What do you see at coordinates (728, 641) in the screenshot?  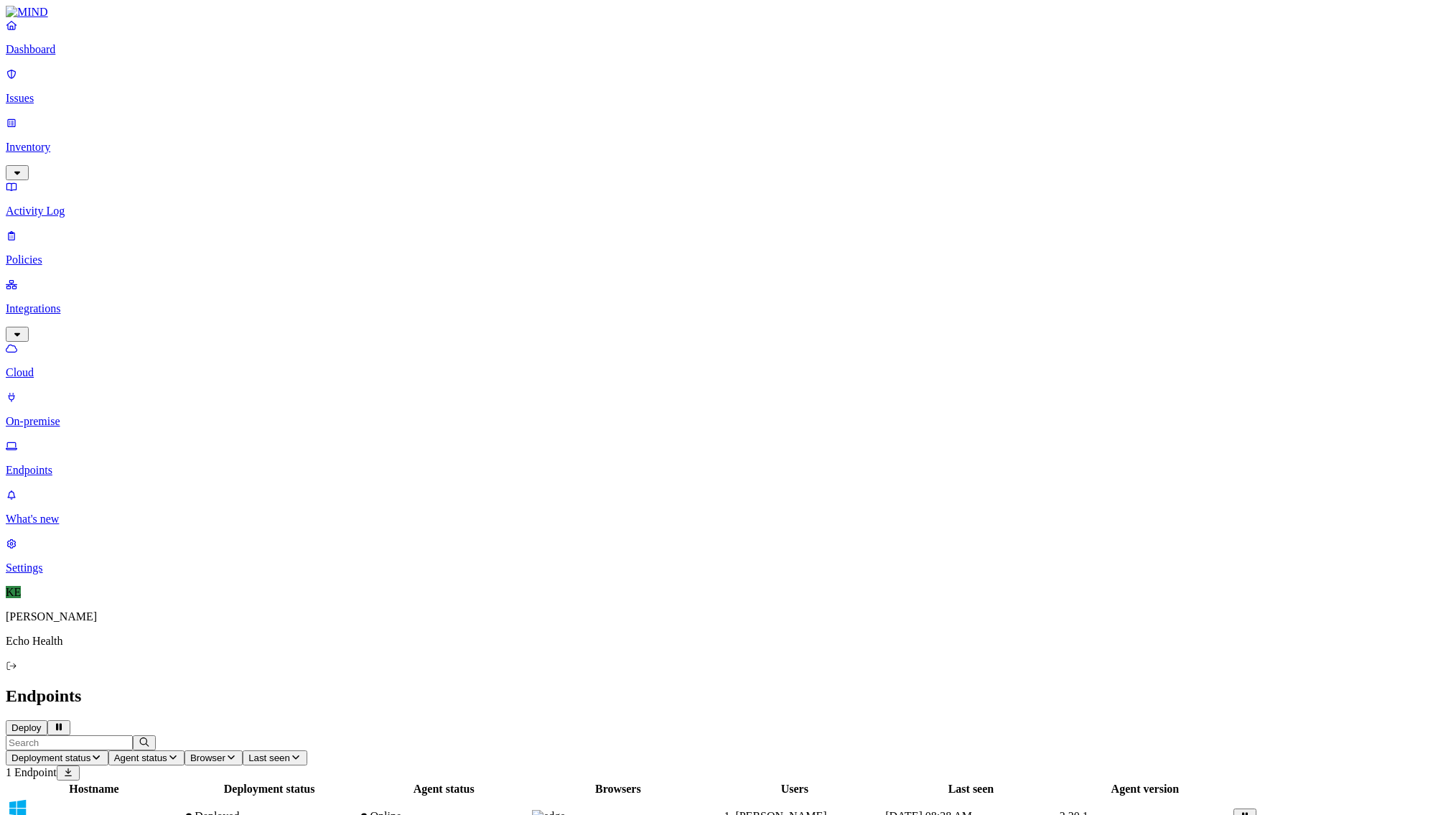 I see `p: Echo Health` at bounding box center [728, 641].